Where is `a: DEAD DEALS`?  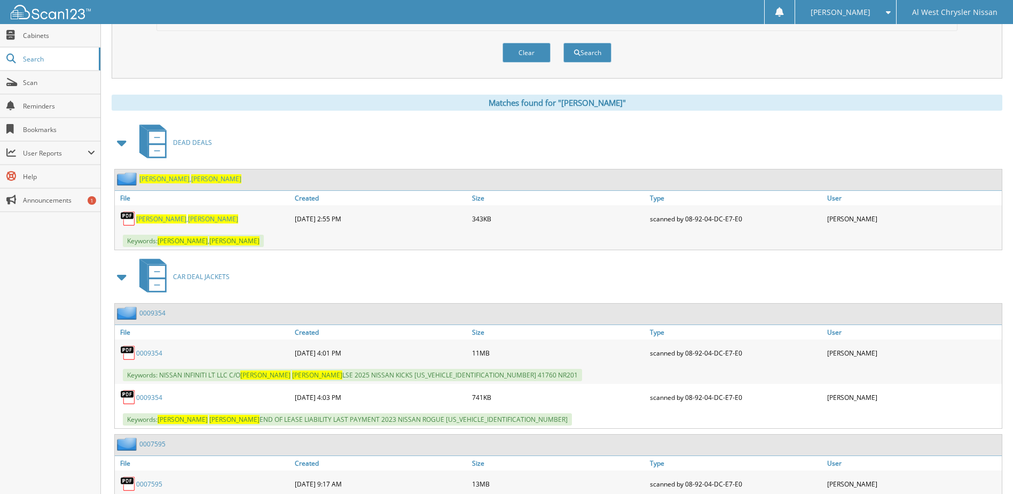
a: DEAD DEALS is located at coordinates (173, 142).